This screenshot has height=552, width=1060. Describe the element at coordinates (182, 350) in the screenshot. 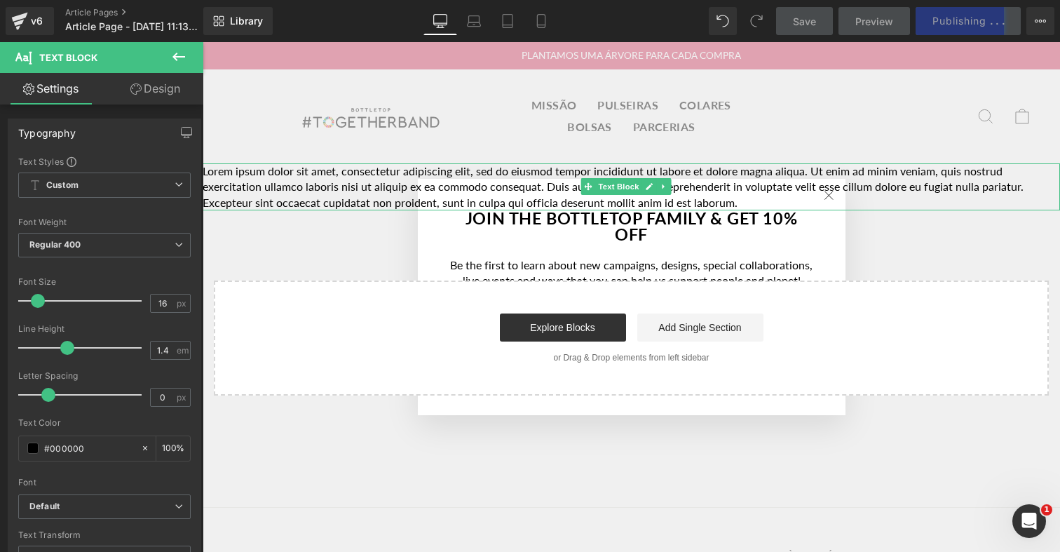

I see `span: em` at that location.